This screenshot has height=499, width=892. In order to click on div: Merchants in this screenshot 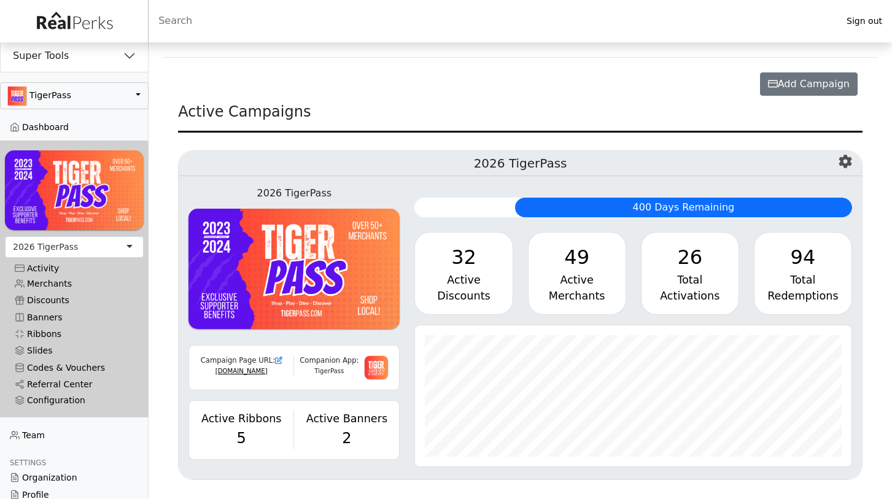, I will do `click(577, 296)`.